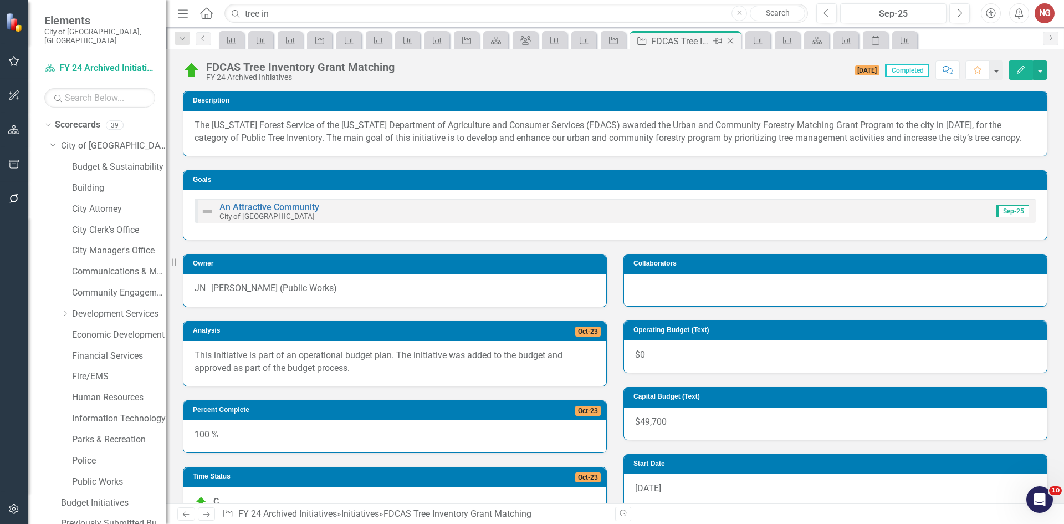 The width and height of the screenshot is (1064, 524). I want to click on div: JN, so click(200, 288).